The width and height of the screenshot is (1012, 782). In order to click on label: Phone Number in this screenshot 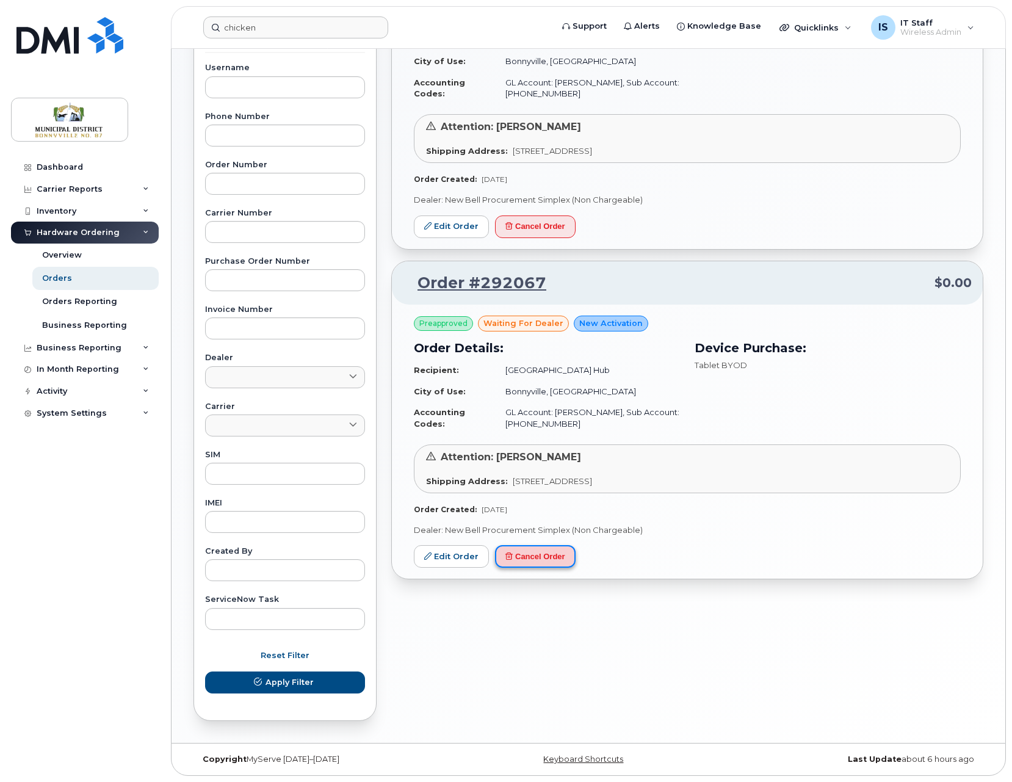, I will do `click(285, 117)`.